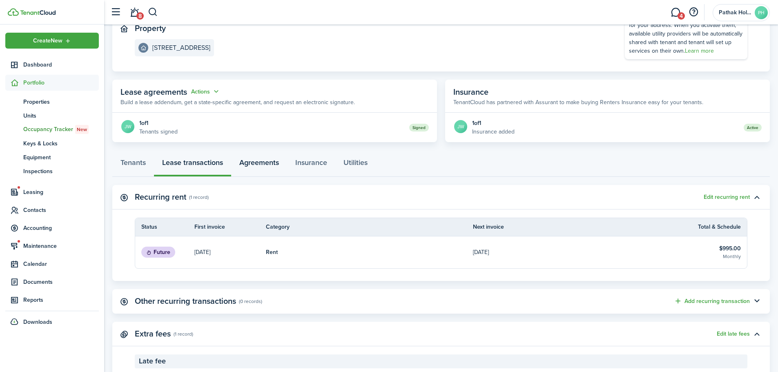  I want to click on a: Equipment, so click(52, 157).